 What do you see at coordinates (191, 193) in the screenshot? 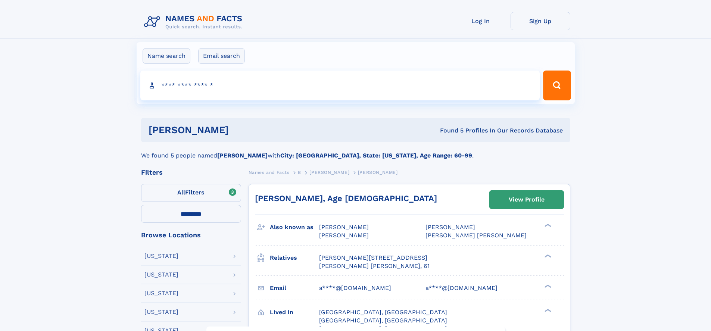
I see `label: Filters` at bounding box center [191, 193].